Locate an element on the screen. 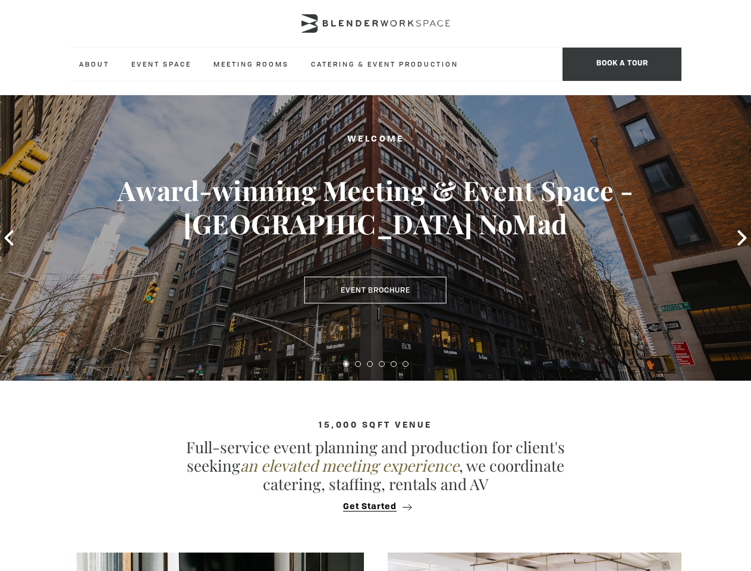 This screenshot has width=751, height=571. a: About is located at coordinates (94, 64).